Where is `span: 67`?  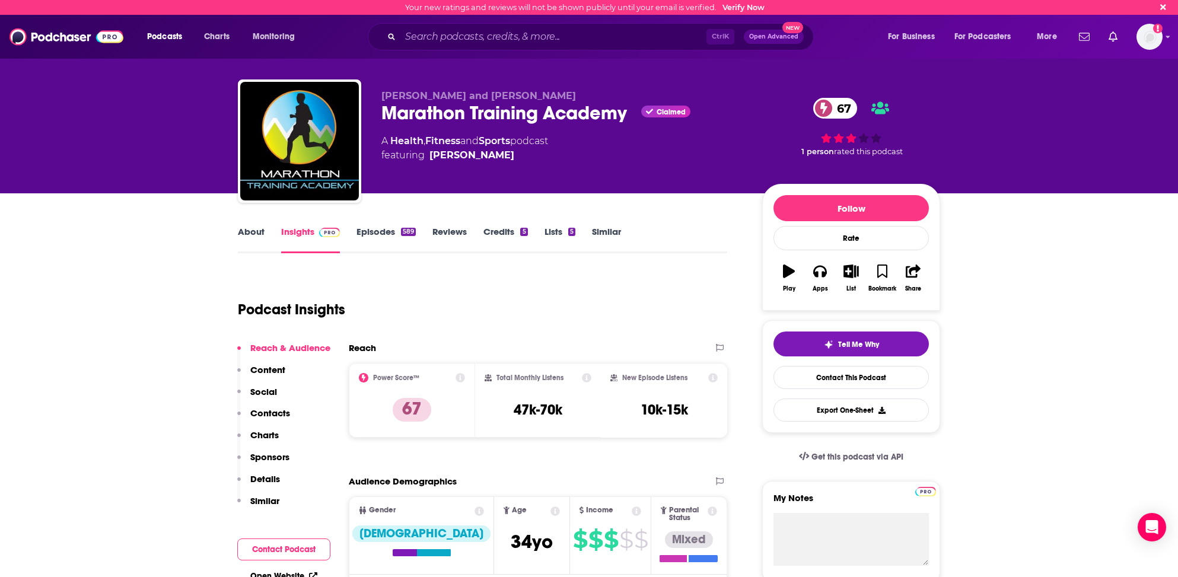
span: 67 is located at coordinates (841, 108).